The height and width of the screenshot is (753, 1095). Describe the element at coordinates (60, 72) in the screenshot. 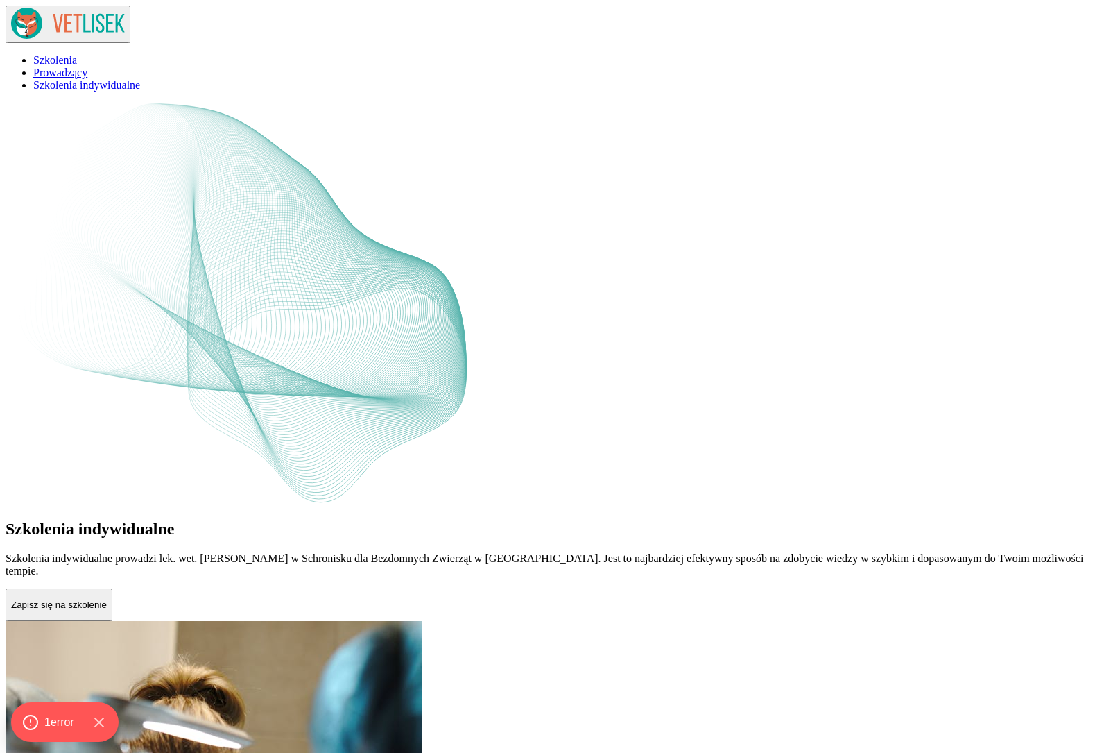

I see `span: Prowadzący` at that location.